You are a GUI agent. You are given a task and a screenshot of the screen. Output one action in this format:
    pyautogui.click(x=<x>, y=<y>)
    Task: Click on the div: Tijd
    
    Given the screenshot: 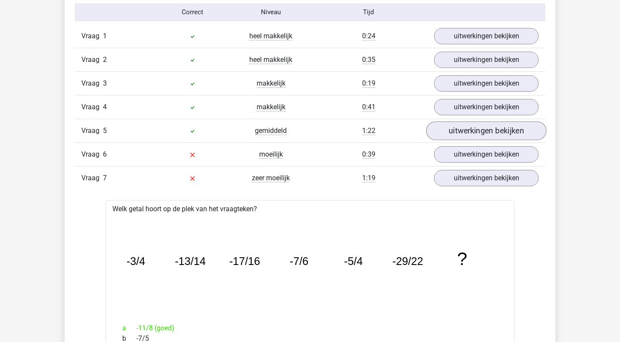 What is the action you would take?
    pyautogui.click(x=368, y=12)
    